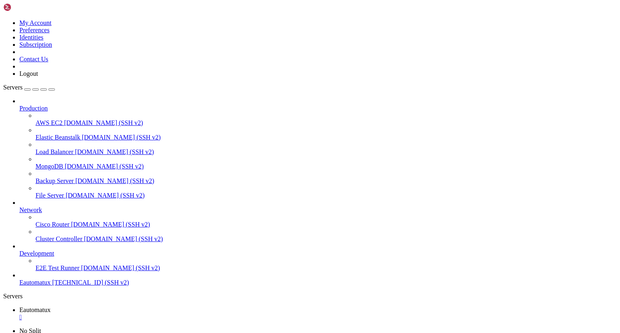 The image size is (620, 333). What do you see at coordinates (13, 87) in the screenshot?
I see `span: Servers` at bounding box center [13, 87].